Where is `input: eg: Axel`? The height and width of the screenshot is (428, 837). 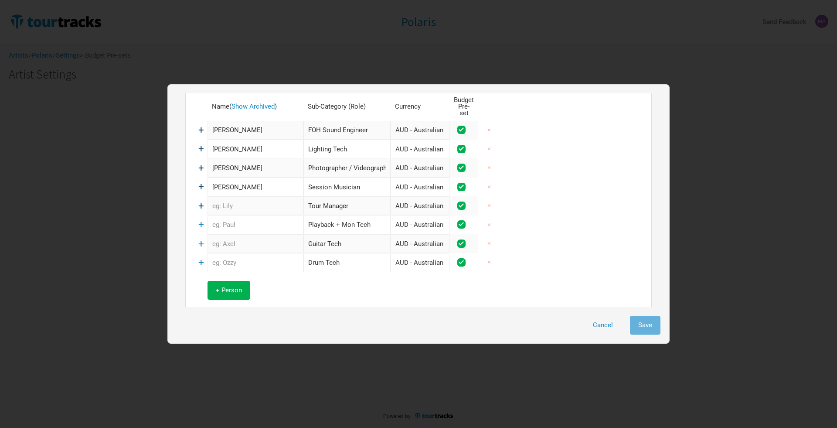 input: eg: Axel is located at coordinates (255, 243).